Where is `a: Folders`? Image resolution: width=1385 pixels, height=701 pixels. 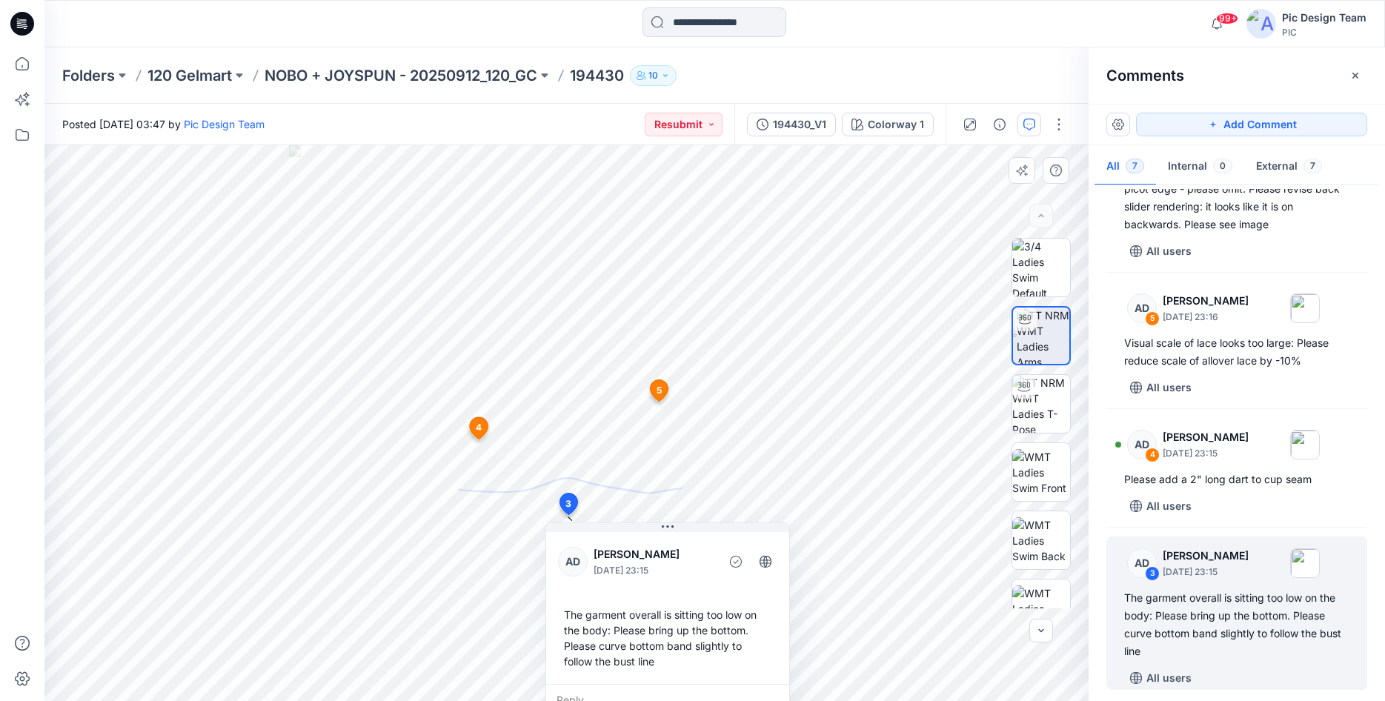 a: Folders is located at coordinates (88, 76).